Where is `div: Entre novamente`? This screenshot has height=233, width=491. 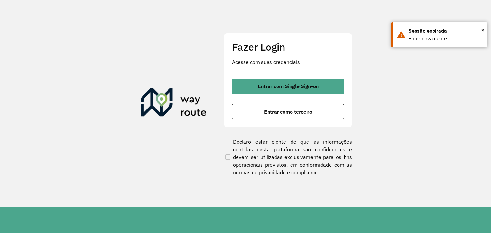 div: Entre novamente is located at coordinates (445, 39).